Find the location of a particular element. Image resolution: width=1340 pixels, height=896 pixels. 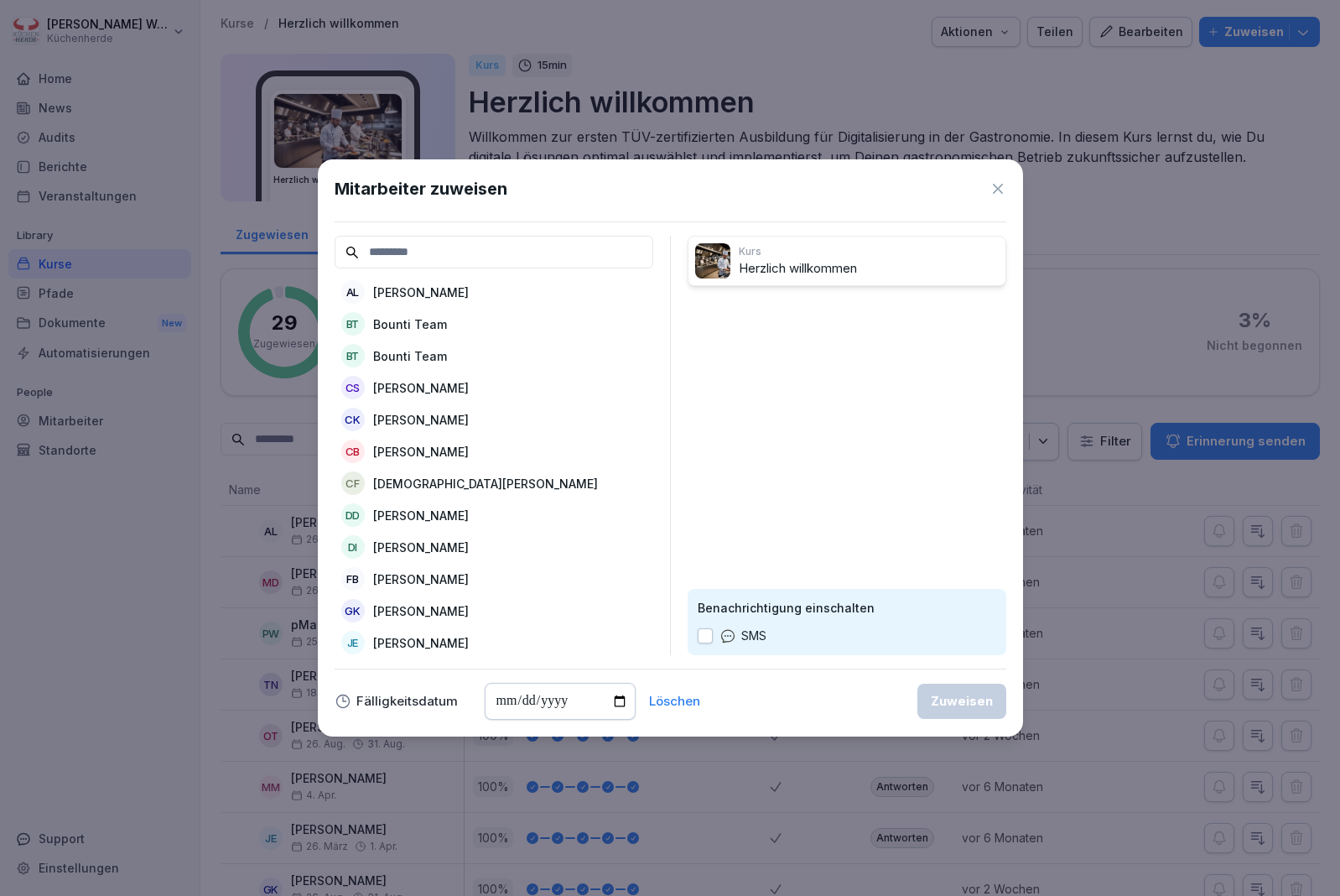

p: Kurs is located at coordinates (869, 252).